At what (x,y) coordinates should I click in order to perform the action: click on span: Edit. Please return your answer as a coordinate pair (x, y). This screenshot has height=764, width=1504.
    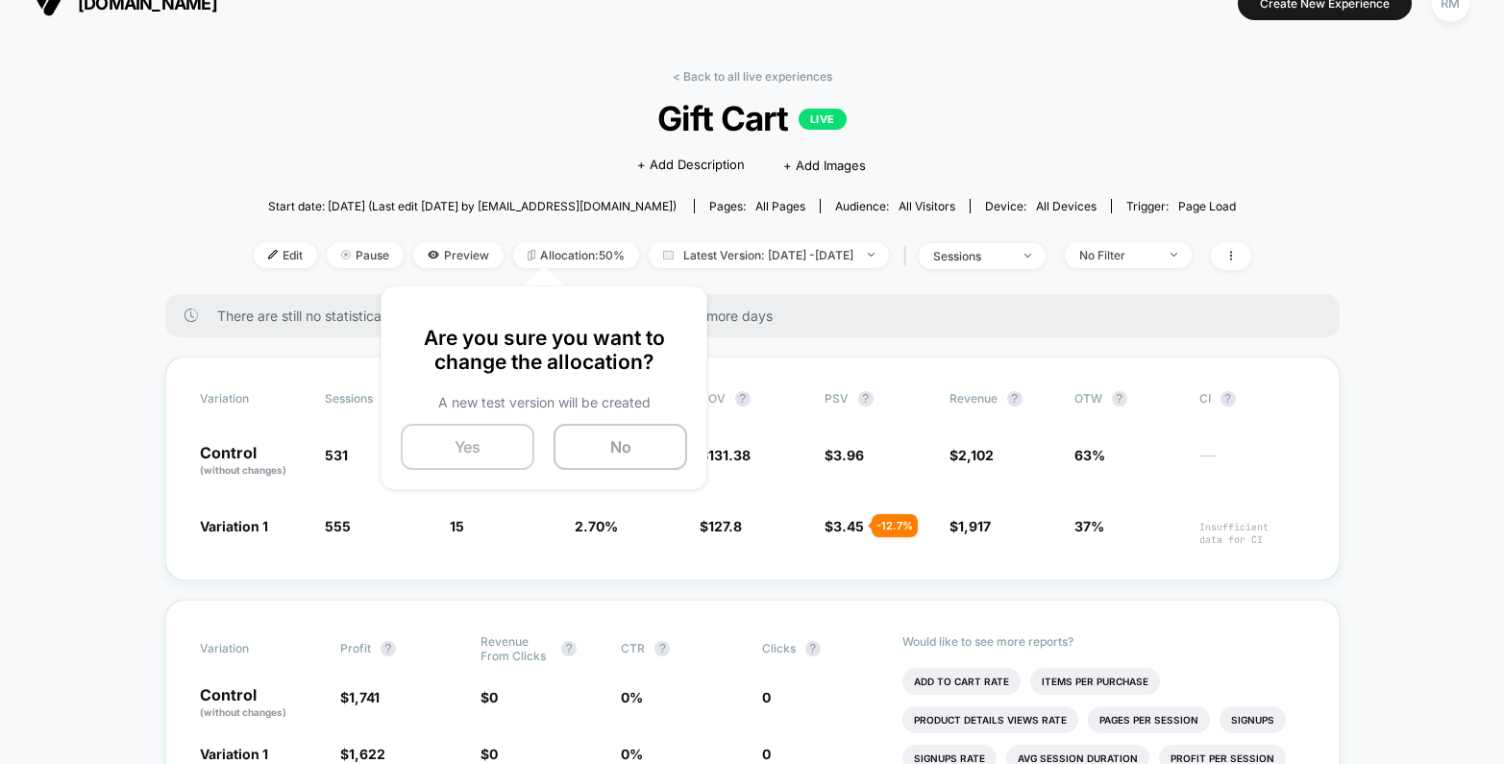
    Looking at the image, I should click on (285, 255).